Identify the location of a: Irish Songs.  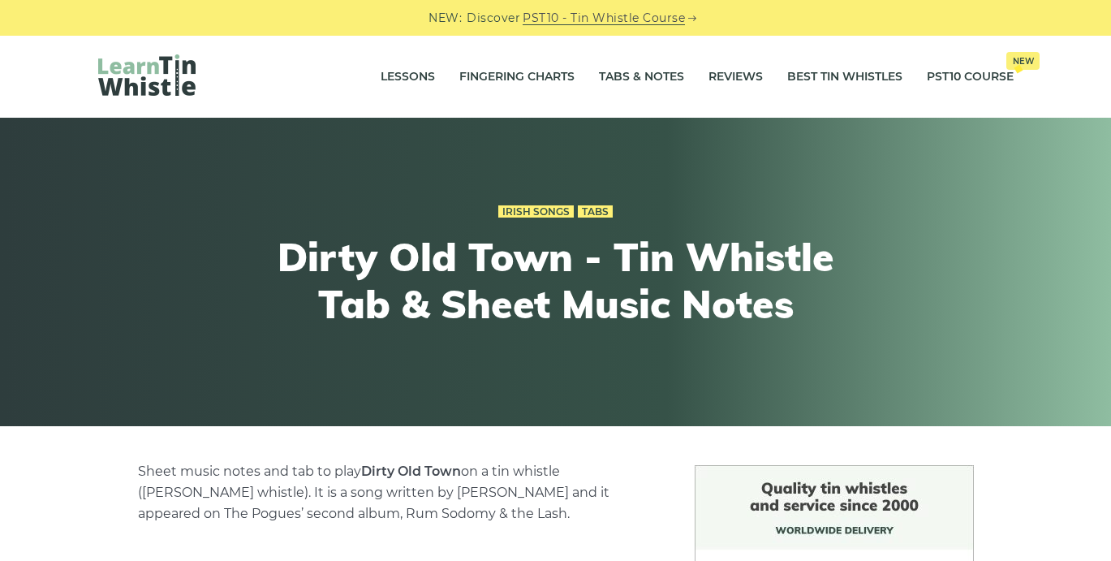
(535, 212).